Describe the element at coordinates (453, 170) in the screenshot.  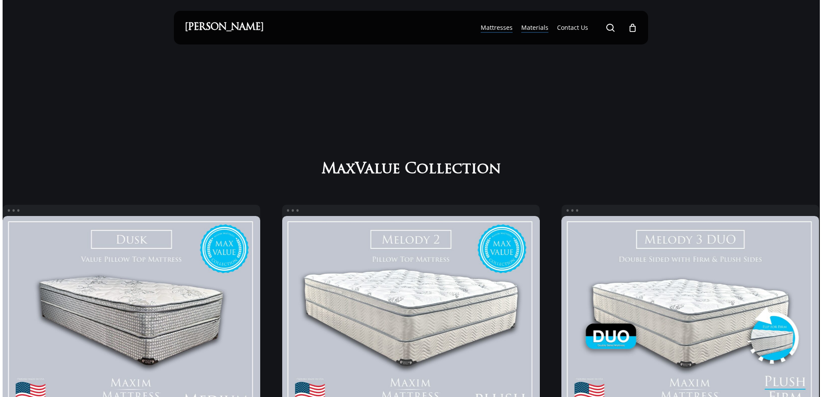
I see `span: Collection` at that location.